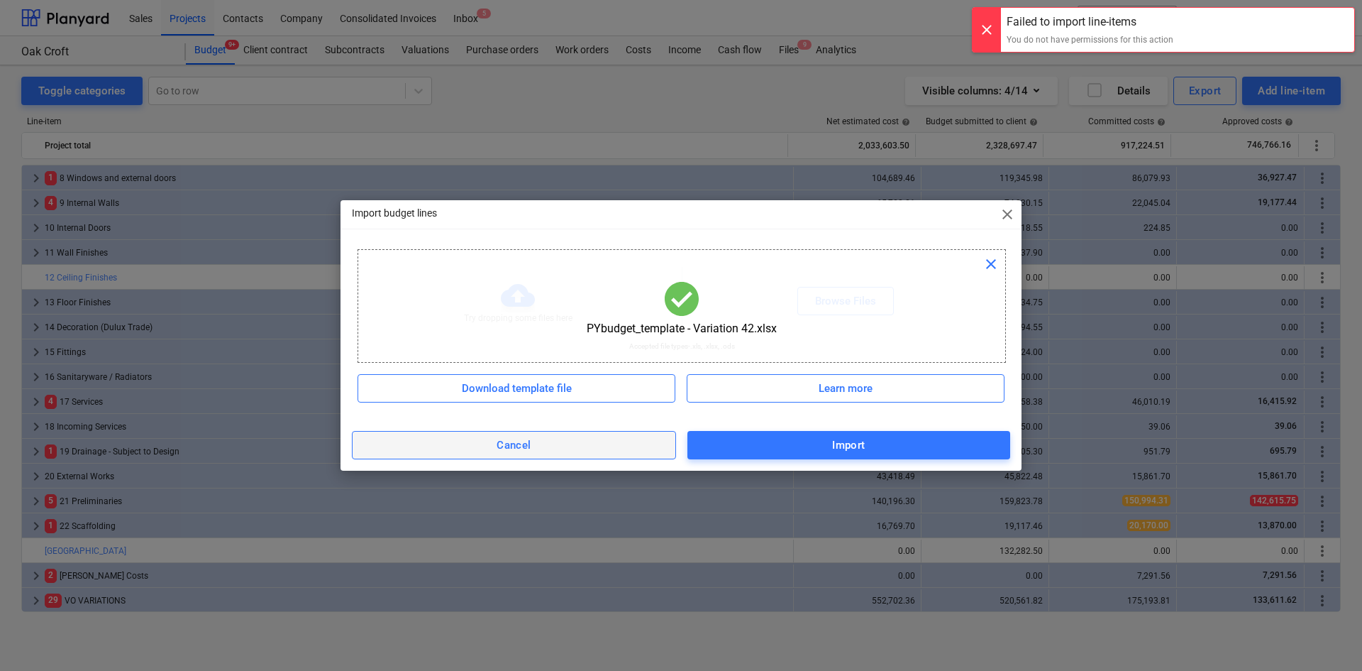 This screenshot has width=1362, height=671. What do you see at coordinates (514, 445) in the screenshot?
I see `div: Cancel` at bounding box center [514, 445].